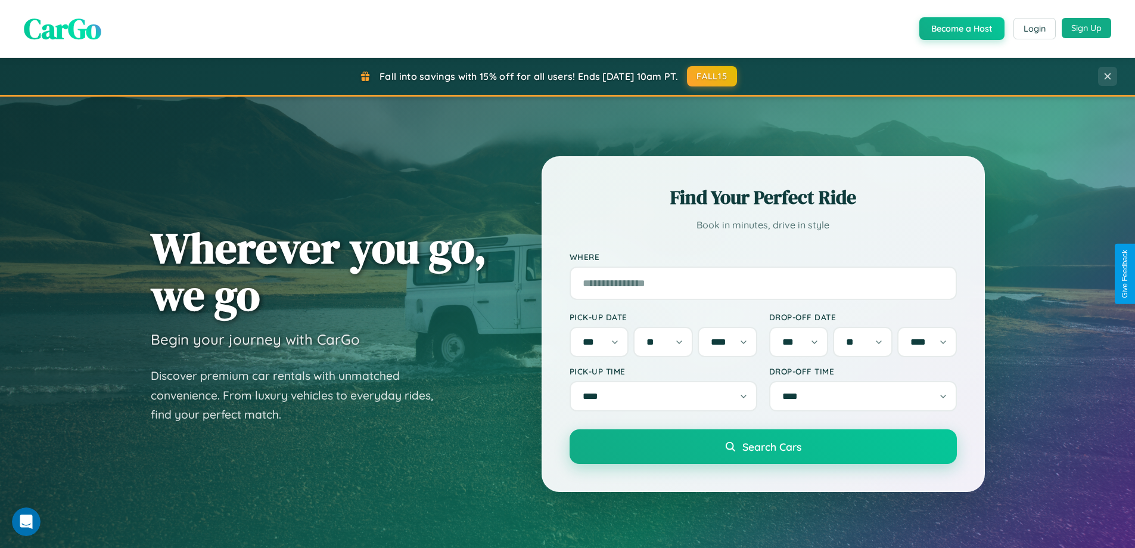  Describe the element at coordinates (63, 29) in the screenshot. I see `span: CarGo` at that location.